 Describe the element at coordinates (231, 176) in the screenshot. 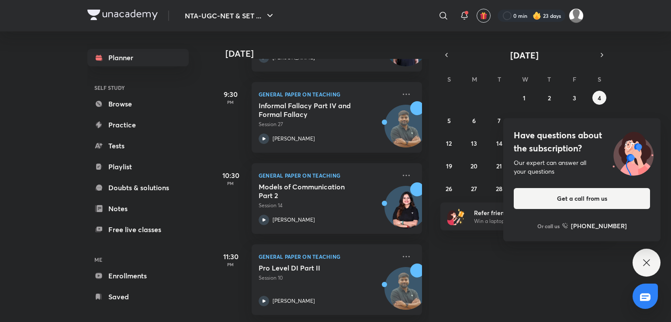

I see `h5: 10:30` at that location.